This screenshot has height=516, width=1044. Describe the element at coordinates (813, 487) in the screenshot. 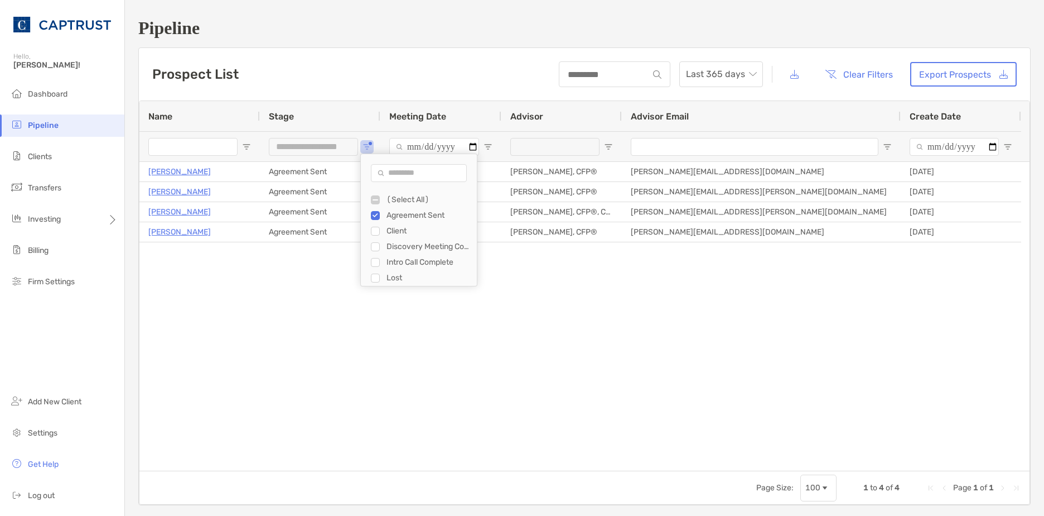

I see `div: 100` at that location.